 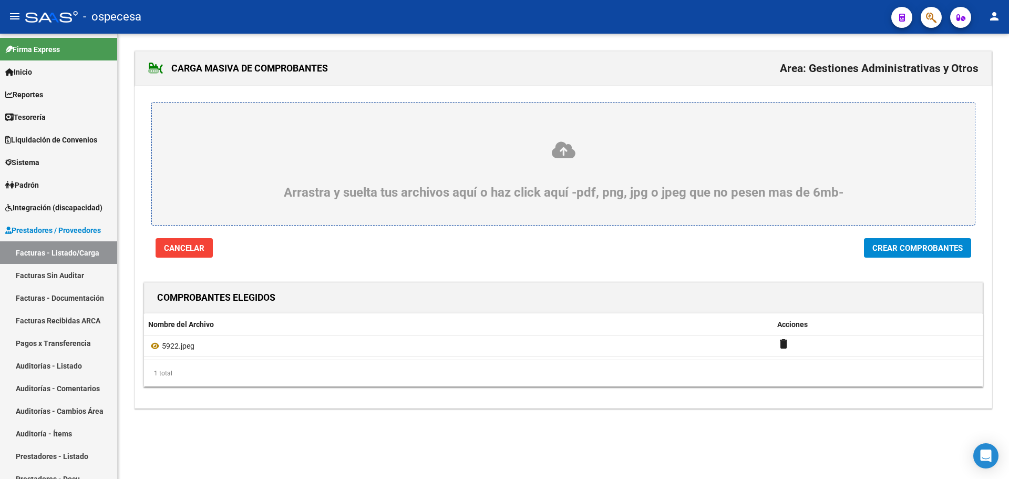 What do you see at coordinates (112, 17) in the screenshot?
I see `span: - ospecesa` at bounding box center [112, 17].